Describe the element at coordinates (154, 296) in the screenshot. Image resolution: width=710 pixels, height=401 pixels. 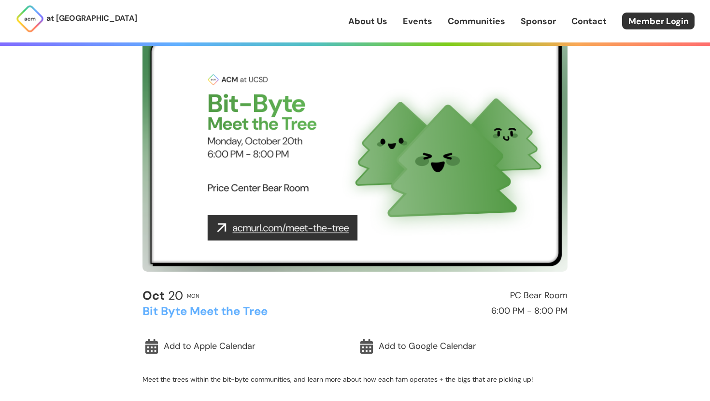
I see `b: Oct` at that location.